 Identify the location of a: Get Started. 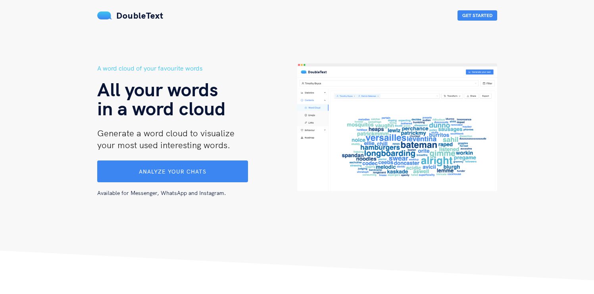
(477, 15).